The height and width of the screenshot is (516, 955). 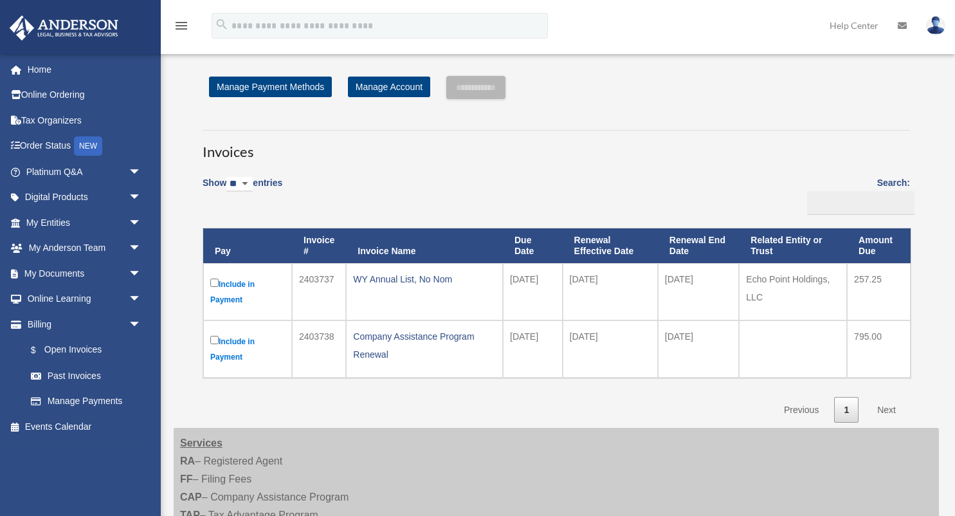 I want to click on a: Events Calendar, so click(x=85, y=426).